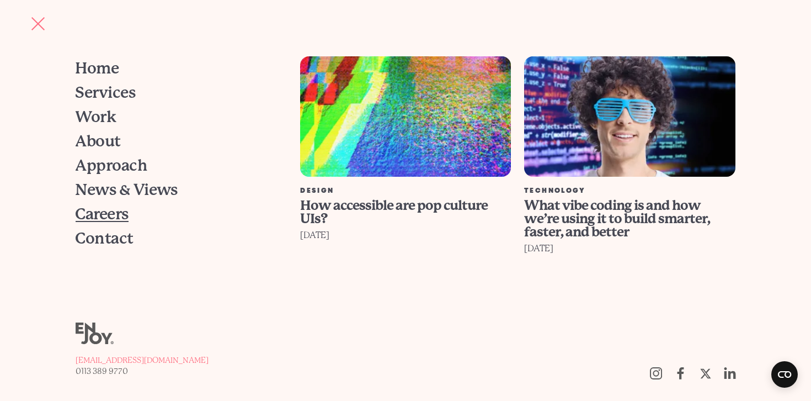 The height and width of the screenshot is (401, 811). What do you see at coordinates (111, 166) in the screenshot?
I see `span: Approach` at bounding box center [111, 166].